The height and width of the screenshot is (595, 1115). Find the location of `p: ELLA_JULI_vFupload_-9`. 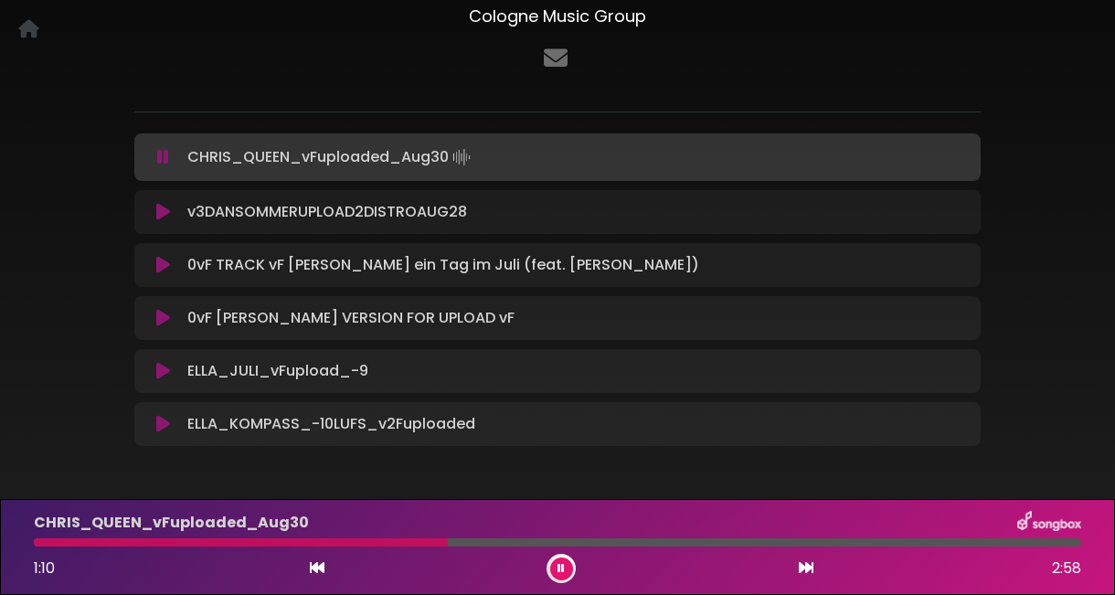

p: ELLA_JULI_vFupload_-9 is located at coordinates (278, 371).